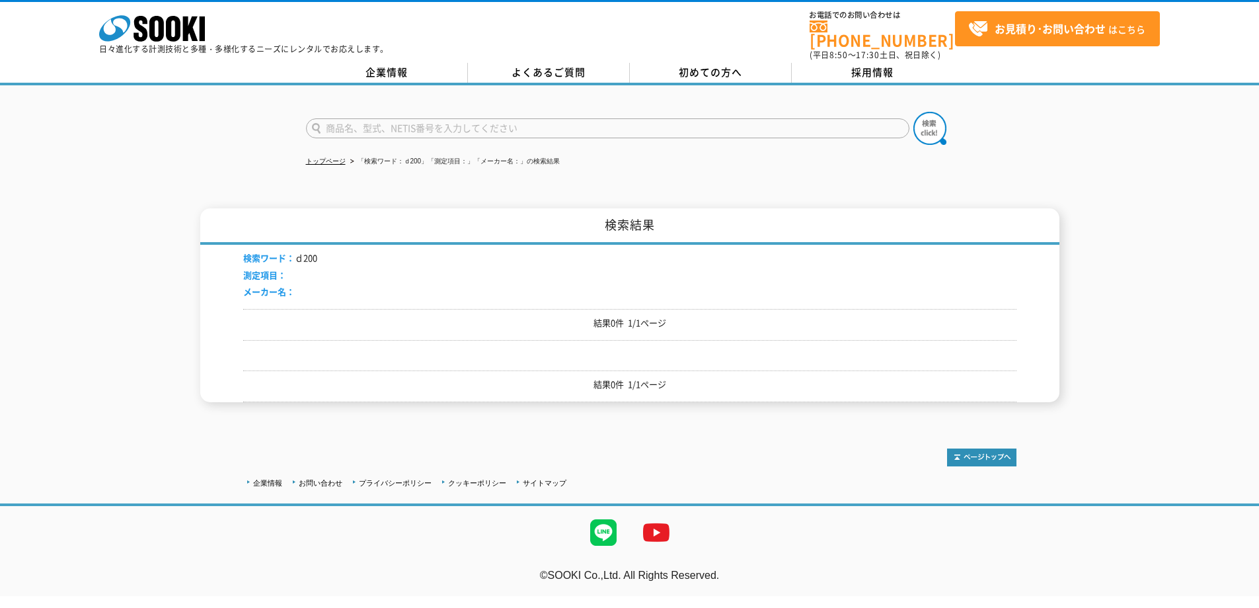  I want to click on a: トップページ, so click(326, 161).